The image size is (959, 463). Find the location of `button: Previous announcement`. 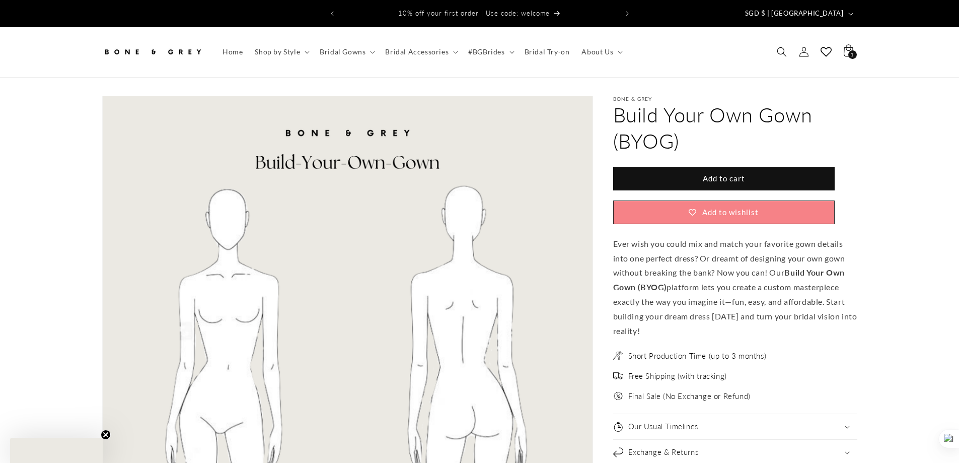

button: Previous announcement is located at coordinates (332, 14).